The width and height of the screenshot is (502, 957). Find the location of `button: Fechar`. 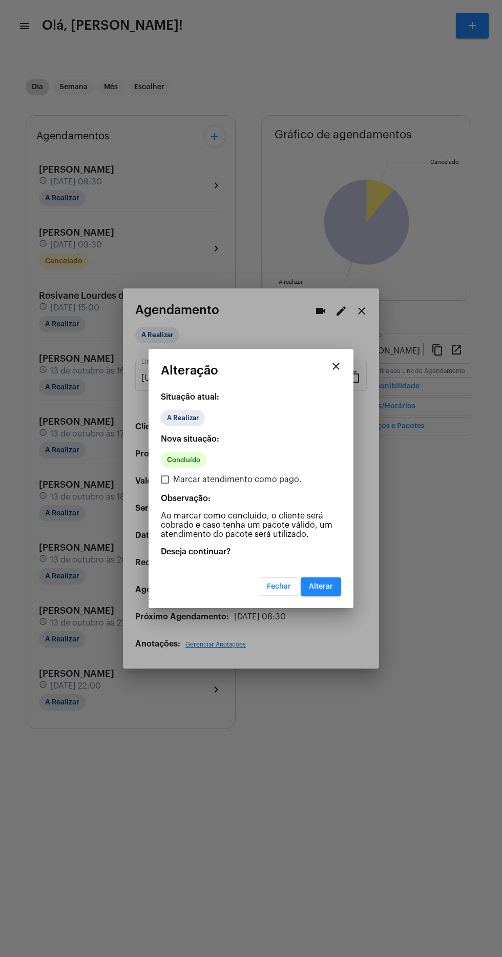

button: Fechar is located at coordinates (279, 587).